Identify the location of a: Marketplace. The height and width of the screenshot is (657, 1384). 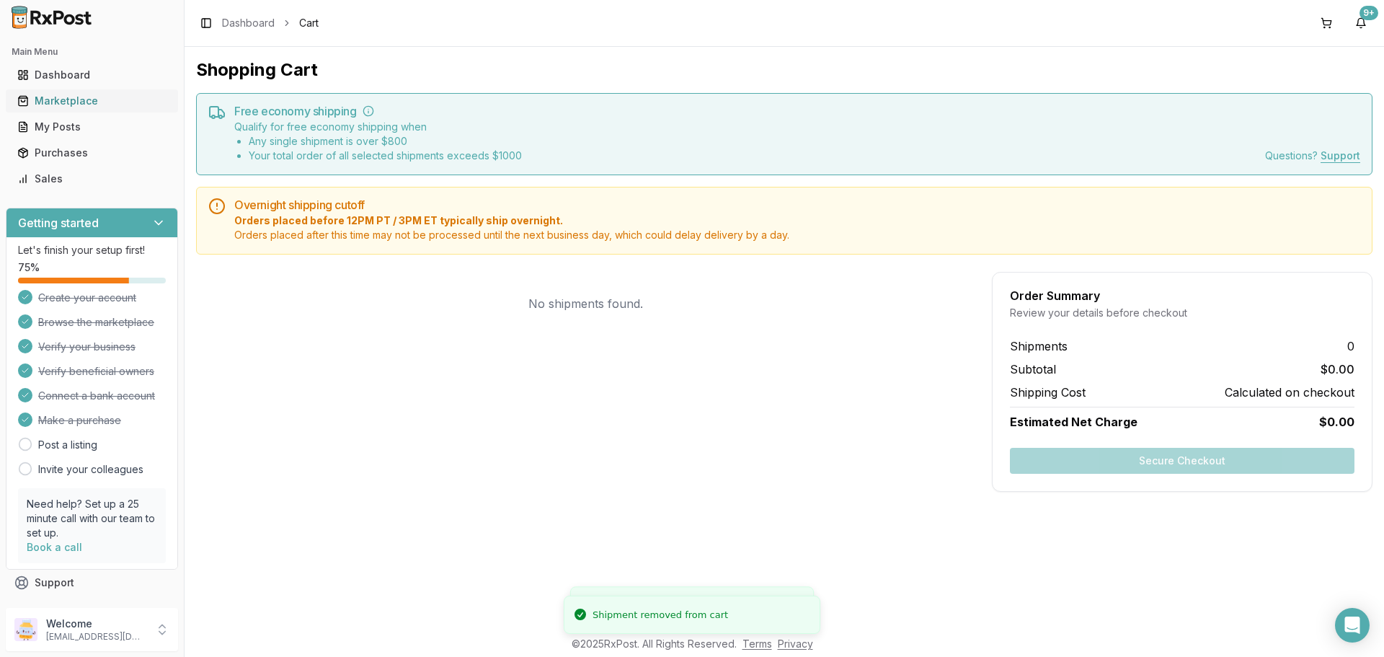
(92, 101).